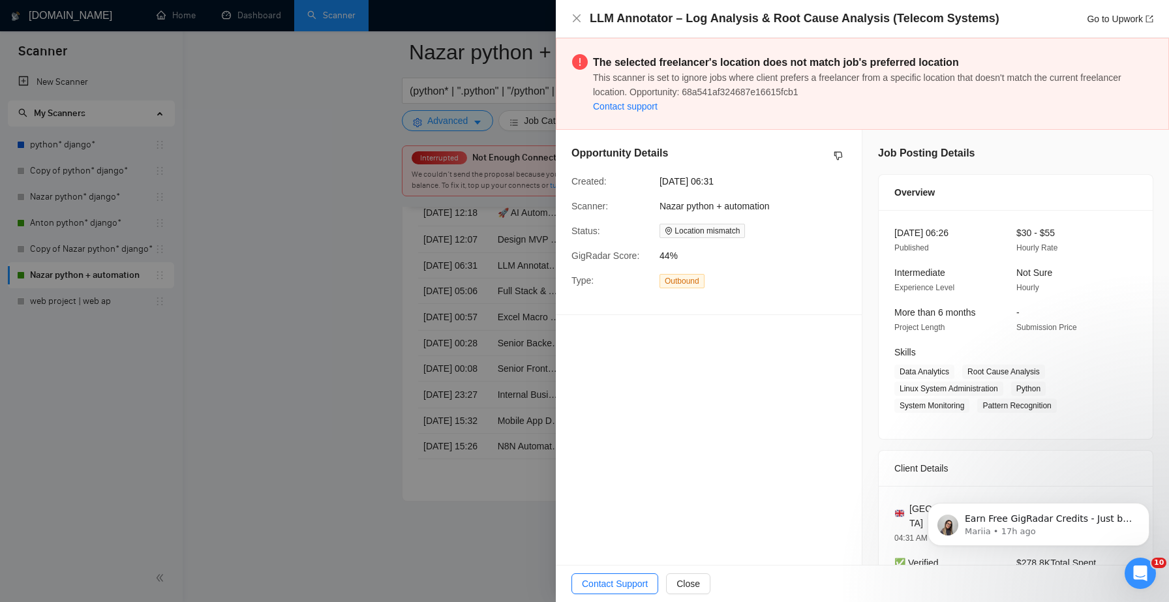 The width and height of the screenshot is (1169, 602). Describe the element at coordinates (1158, 563) in the screenshot. I see `span: 10` at that location.